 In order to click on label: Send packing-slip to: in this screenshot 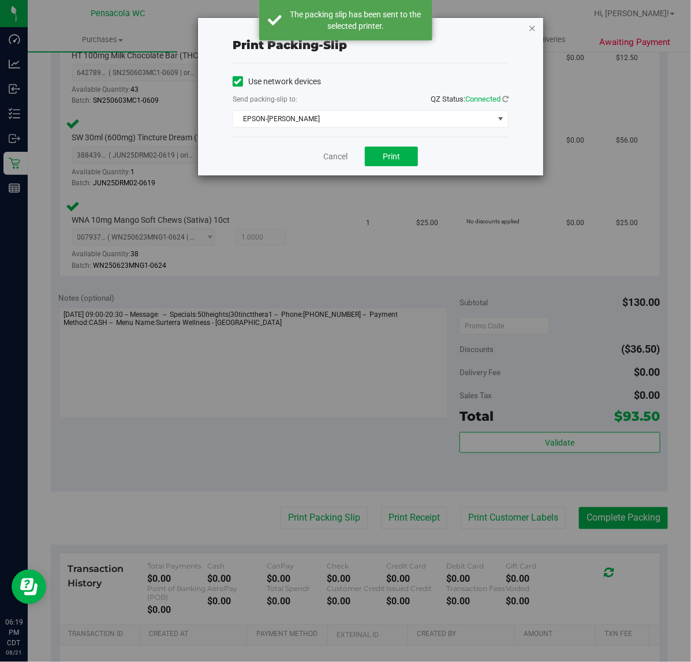, I will do `click(265, 99)`.